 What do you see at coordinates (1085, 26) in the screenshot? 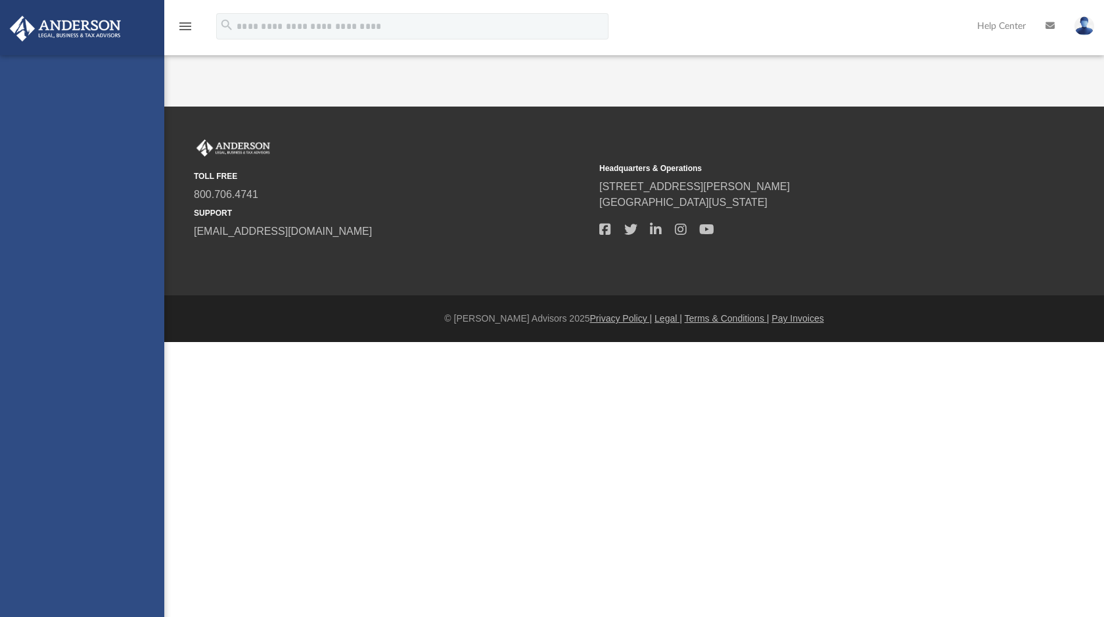
I see `img: User Pic` at bounding box center [1085, 26].